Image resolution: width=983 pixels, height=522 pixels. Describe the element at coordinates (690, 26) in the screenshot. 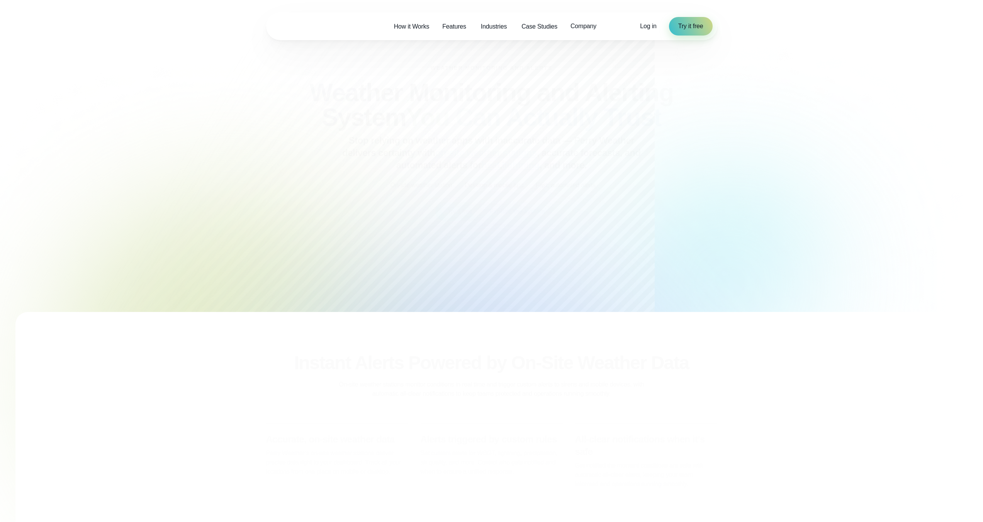

I see `span: Try it free` at that location.